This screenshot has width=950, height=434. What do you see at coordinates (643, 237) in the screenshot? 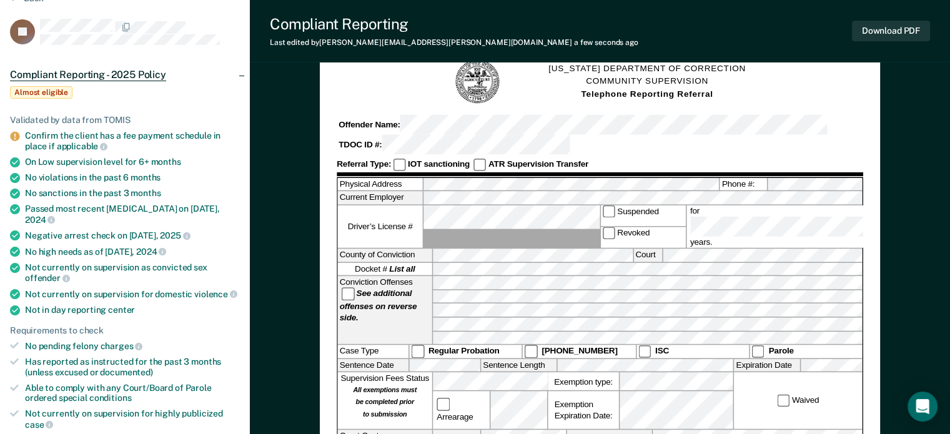
I see `label: Revoked` at bounding box center [643, 237].